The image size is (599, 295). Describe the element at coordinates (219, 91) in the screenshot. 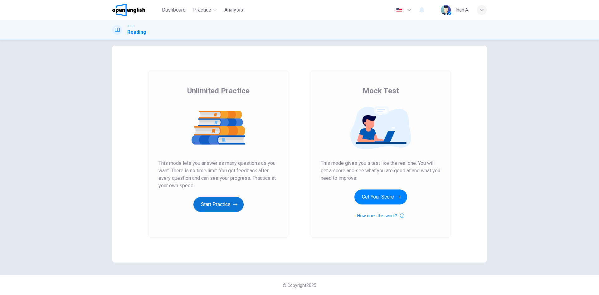

I see `span: Unlimited Practice` at that location.